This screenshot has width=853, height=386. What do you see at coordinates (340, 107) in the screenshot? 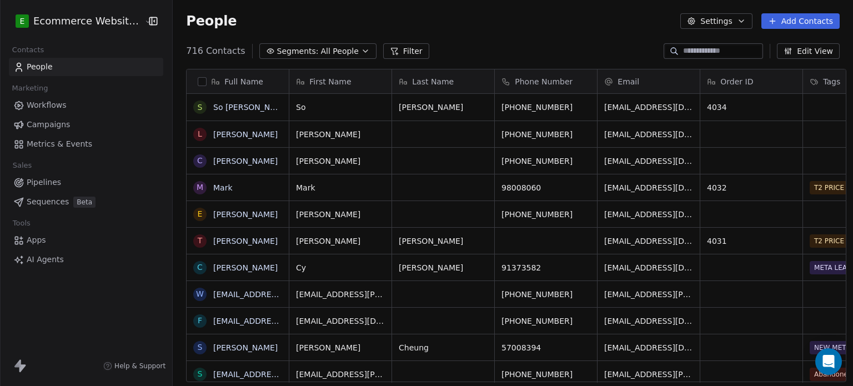
I see `span: So` at bounding box center [340, 107].